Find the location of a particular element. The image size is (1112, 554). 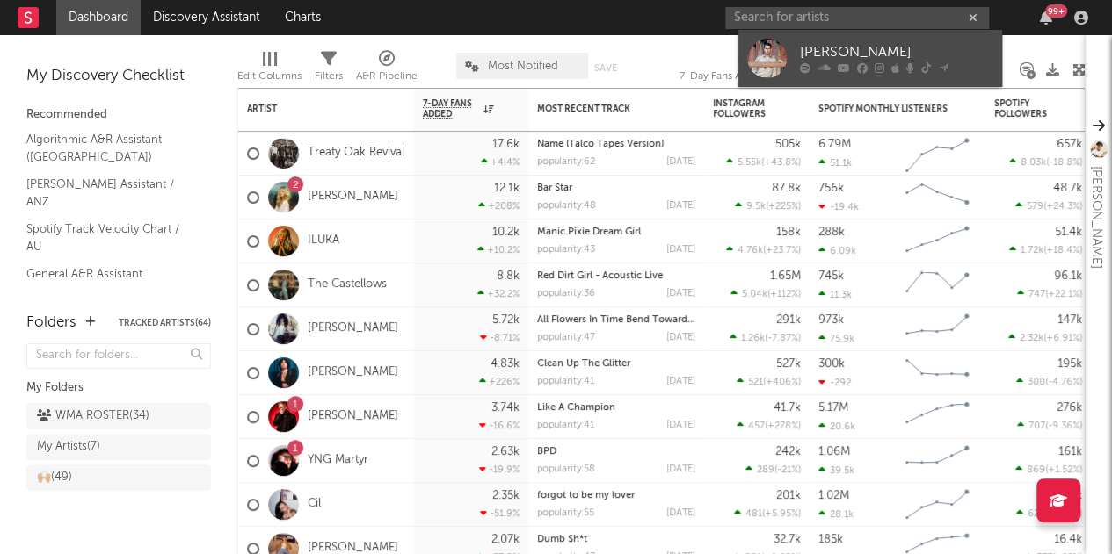

a: Like A Champion is located at coordinates (576, 408).